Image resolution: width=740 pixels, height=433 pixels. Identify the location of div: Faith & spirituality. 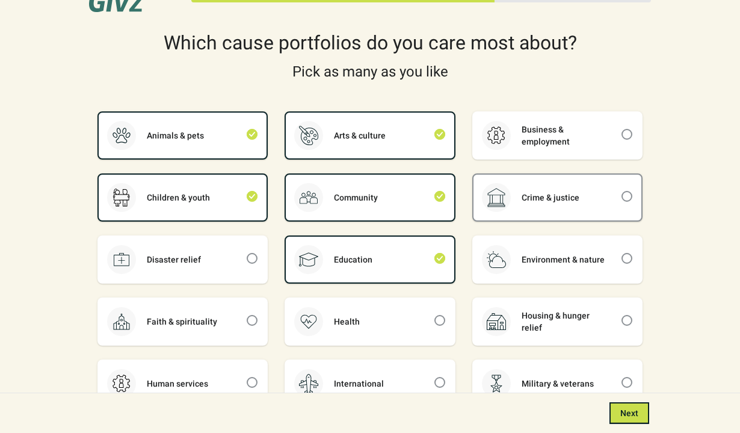
(182, 321).